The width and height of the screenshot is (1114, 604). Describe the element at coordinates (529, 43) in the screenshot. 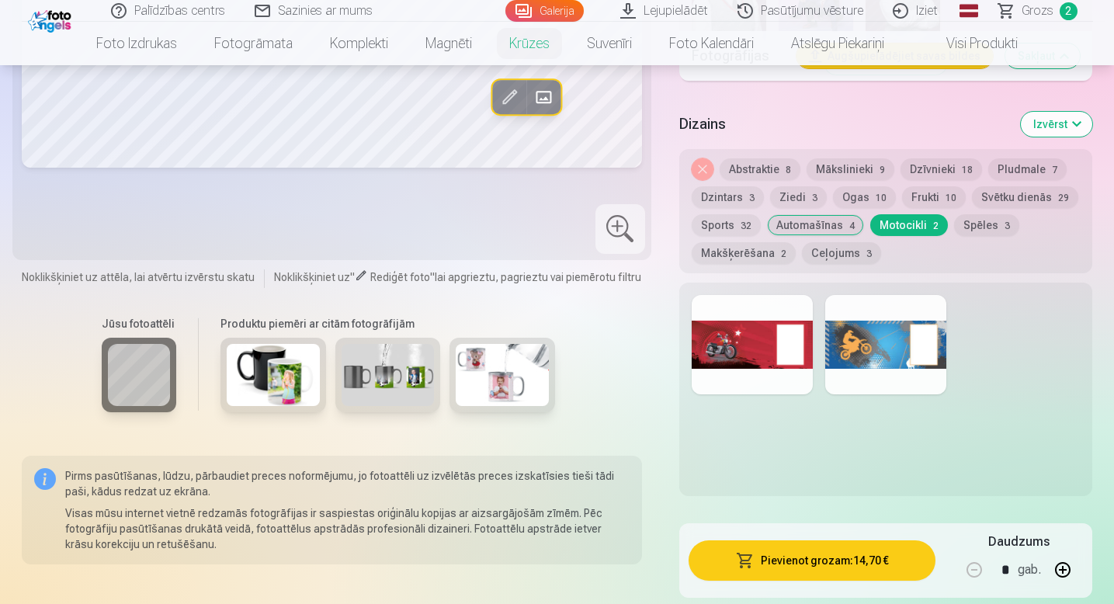

I see `a: Krūzes` at that location.